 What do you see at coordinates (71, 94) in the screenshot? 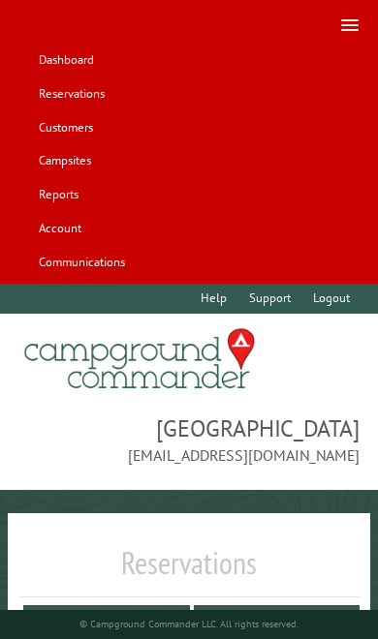
I see `a: Reservations` at bounding box center [71, 94].